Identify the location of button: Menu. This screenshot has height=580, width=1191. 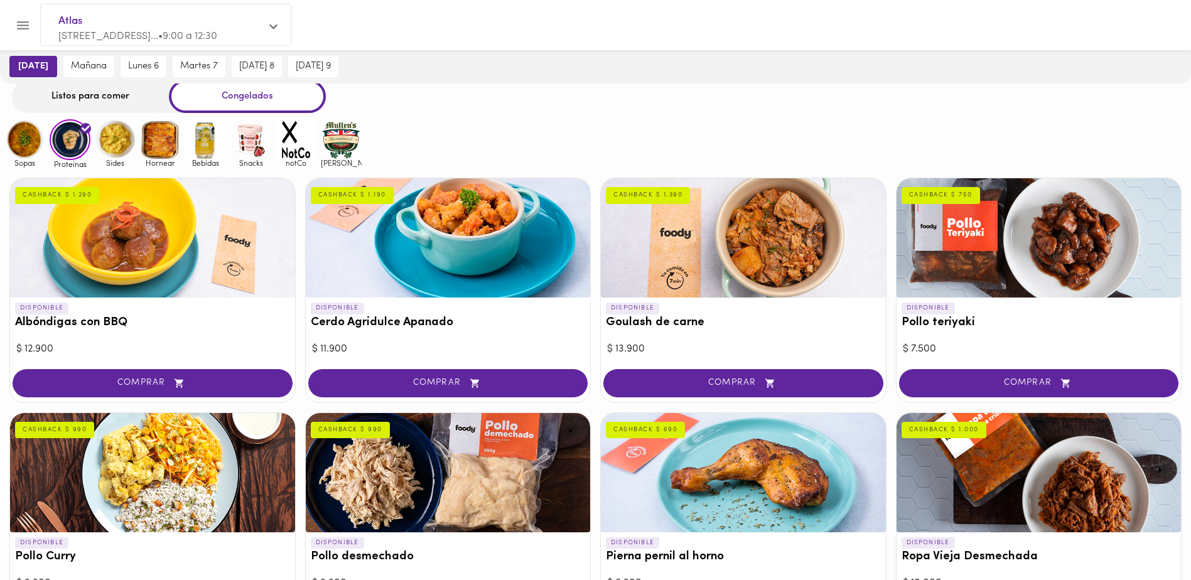
(23, 25).